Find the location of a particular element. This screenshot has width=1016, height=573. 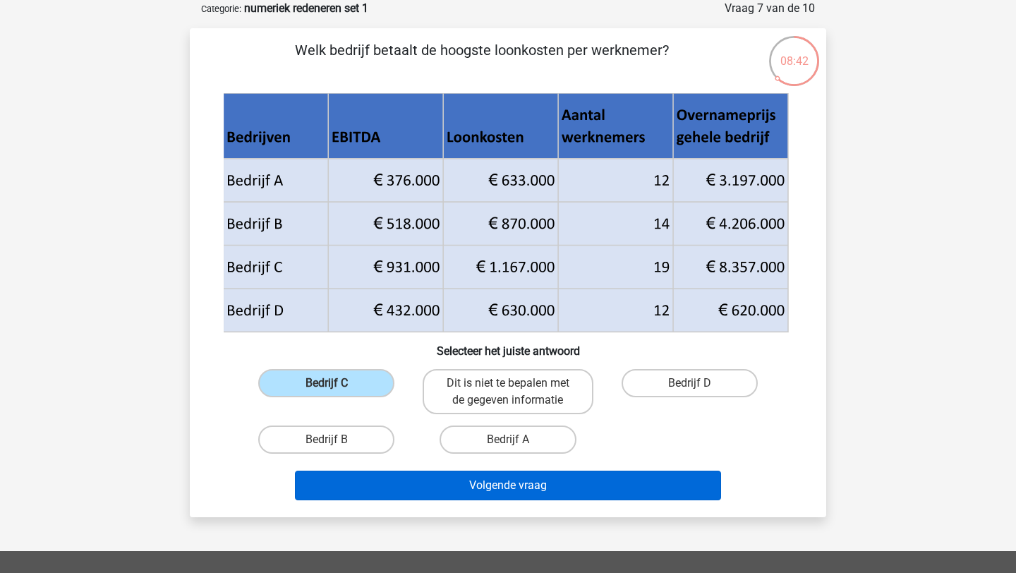

p: Welk bedrijf betaalt de hoogste loonkosten per werknemer? is located at coordinates (481, 61).